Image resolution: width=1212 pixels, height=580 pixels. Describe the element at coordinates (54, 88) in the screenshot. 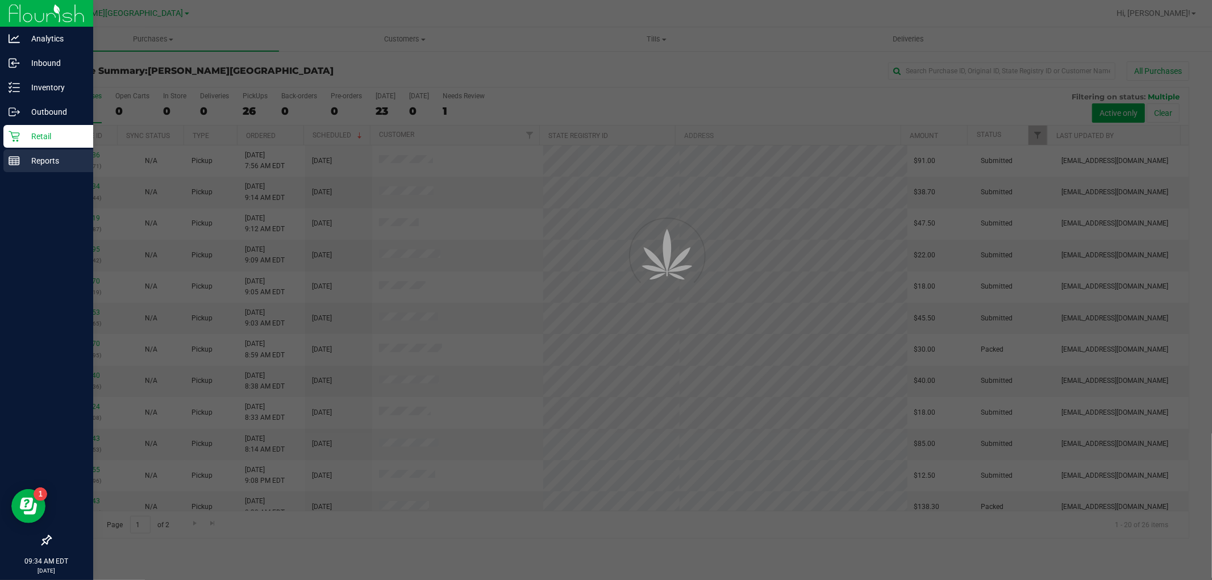

I see `p: Inventory` at that location.